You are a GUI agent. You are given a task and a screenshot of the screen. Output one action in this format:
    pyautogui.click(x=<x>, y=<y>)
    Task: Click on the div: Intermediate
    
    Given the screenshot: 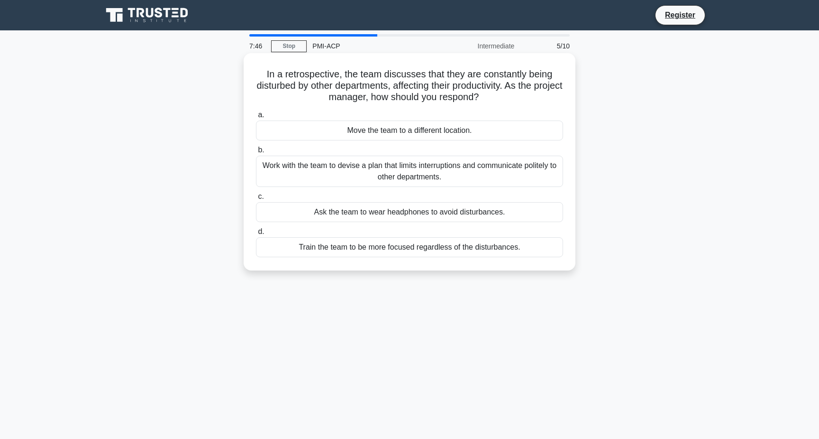 What is the action you would take?
    pyautogui.click(x=478, y=46)
    